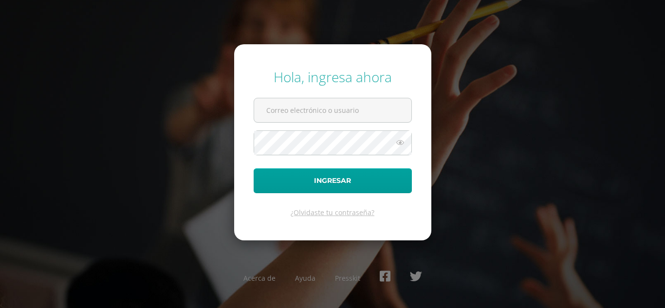 The image size is (665, 308). What do you see at coordinates (333, 181) in the screenshot?
I see `button: Ingresar` at bounding box center [333, 181].